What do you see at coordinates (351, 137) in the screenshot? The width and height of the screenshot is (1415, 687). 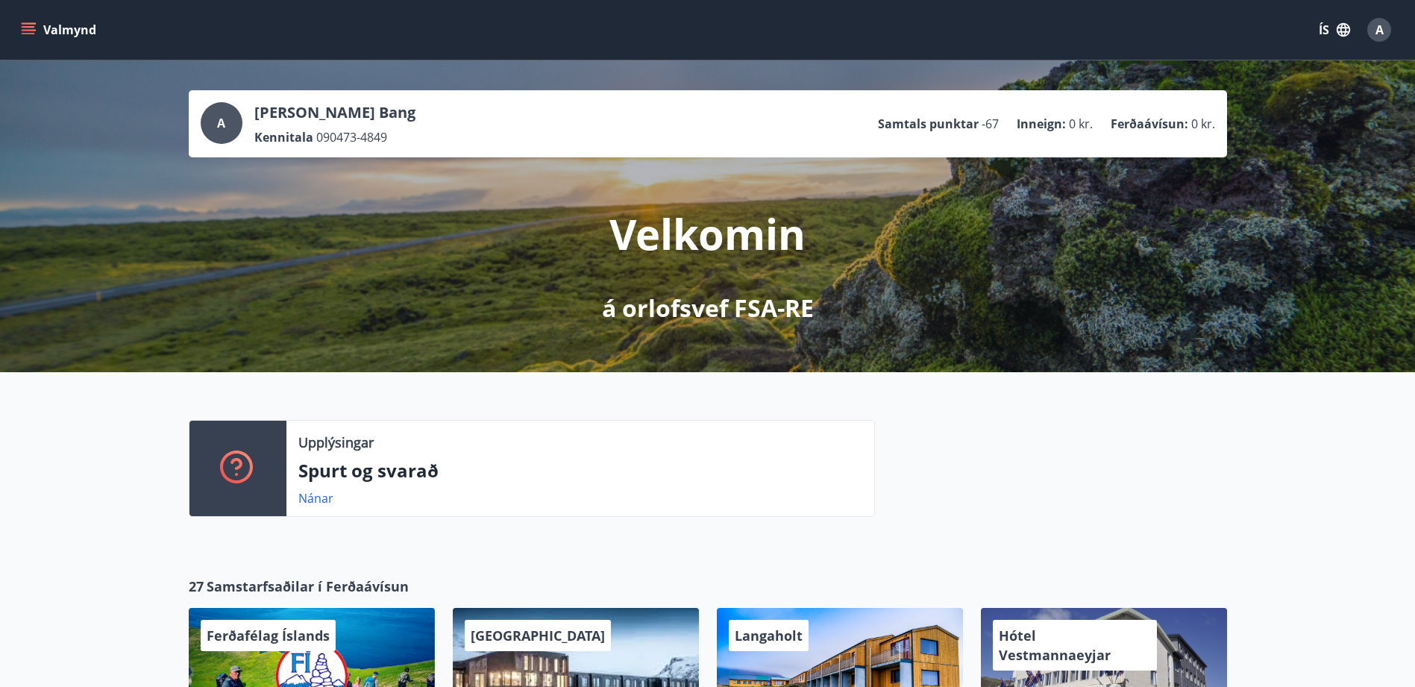 I see `span: 090473-4849` at bounding box center [351, 137].